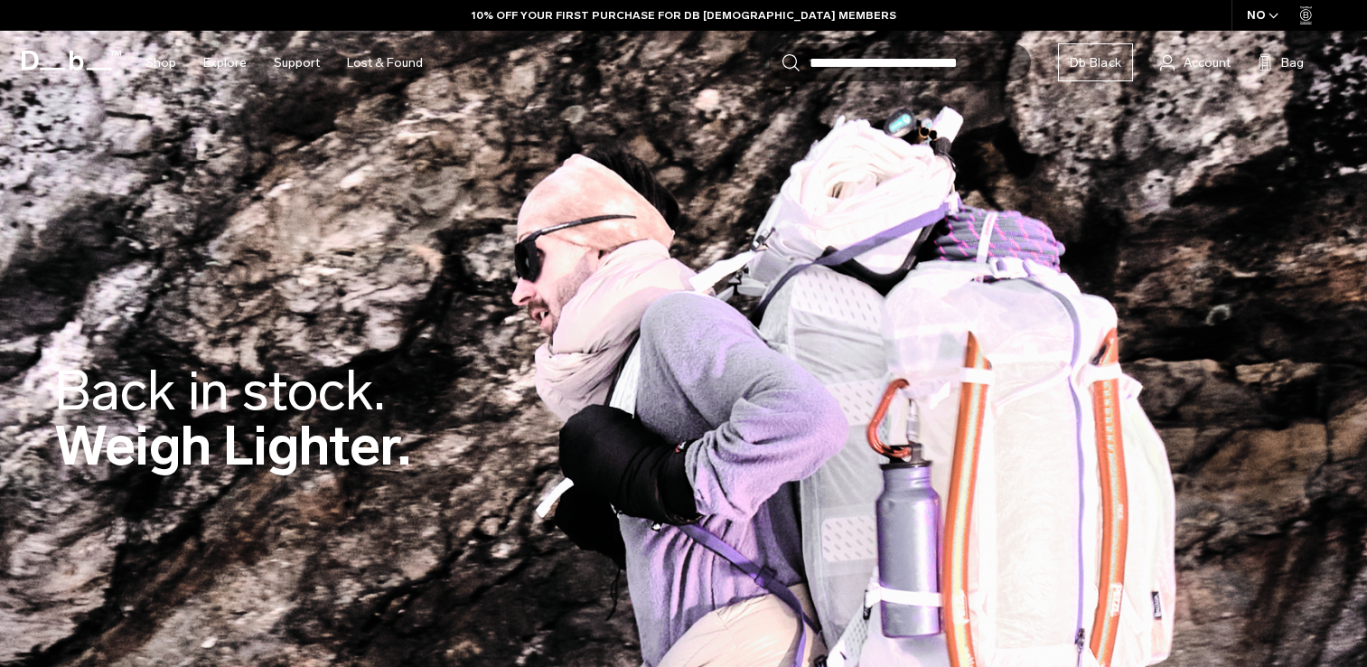 The height and width of the screenshot is (667, 1367). What do you see at coordinates (296, 62) in the screenshot?
I see `a: Support` at bounding box center [296, 62].